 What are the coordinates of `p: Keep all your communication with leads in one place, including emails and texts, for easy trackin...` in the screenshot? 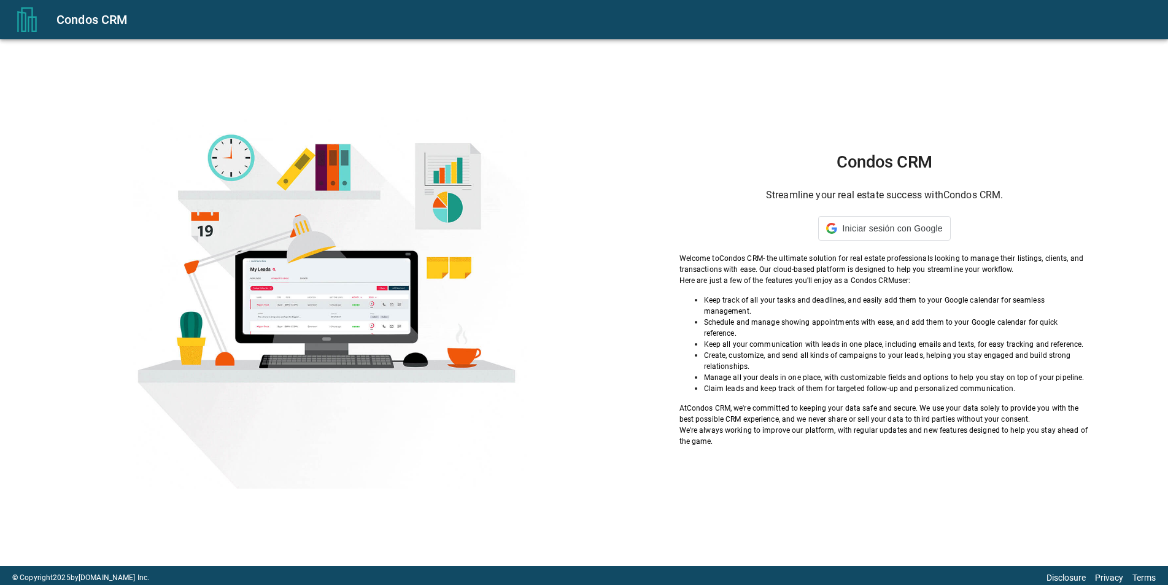 It's located at (897, 344).